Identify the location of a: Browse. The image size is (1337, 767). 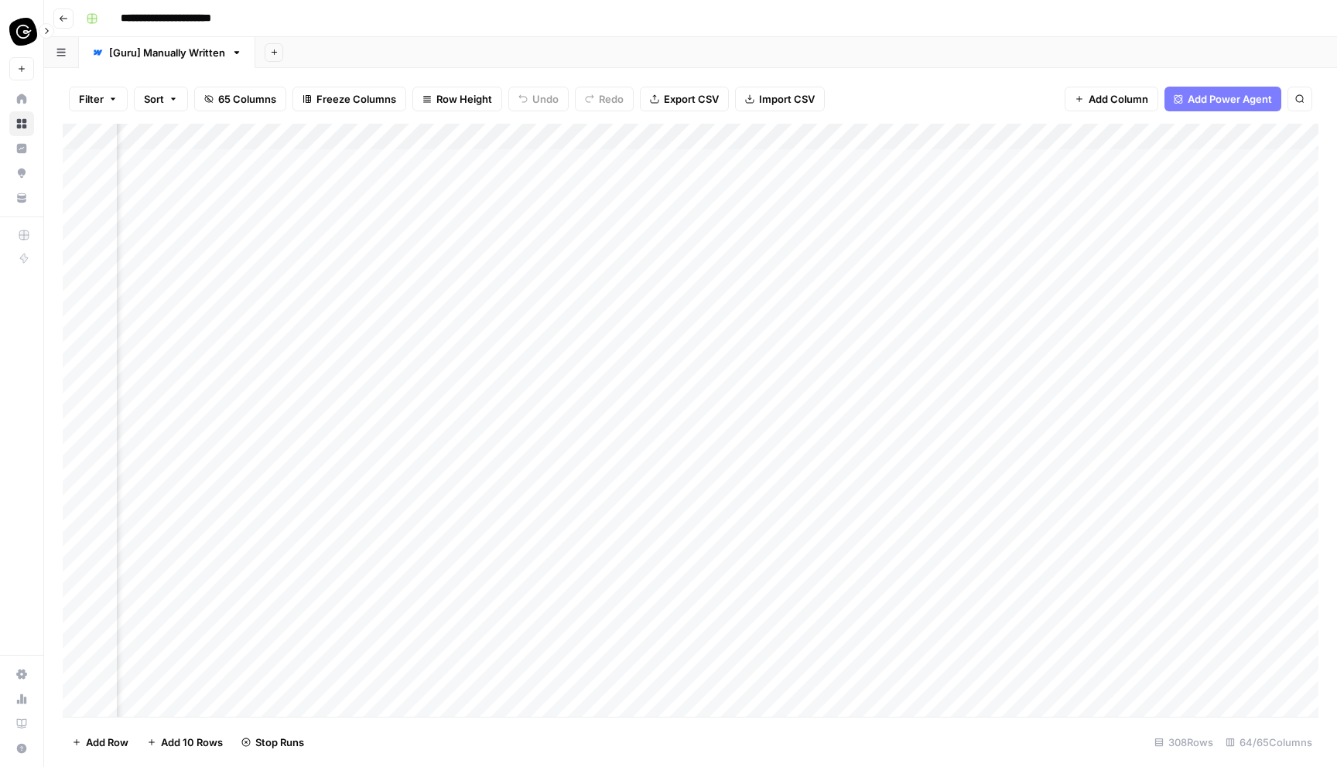
(22, 124).